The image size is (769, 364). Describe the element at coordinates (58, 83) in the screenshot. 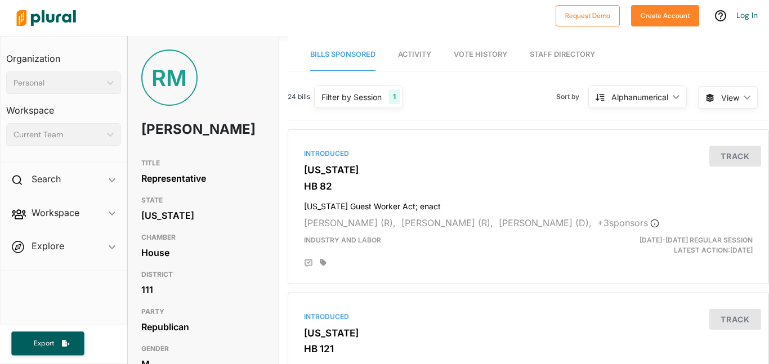

I see `div: Personal` at that location.